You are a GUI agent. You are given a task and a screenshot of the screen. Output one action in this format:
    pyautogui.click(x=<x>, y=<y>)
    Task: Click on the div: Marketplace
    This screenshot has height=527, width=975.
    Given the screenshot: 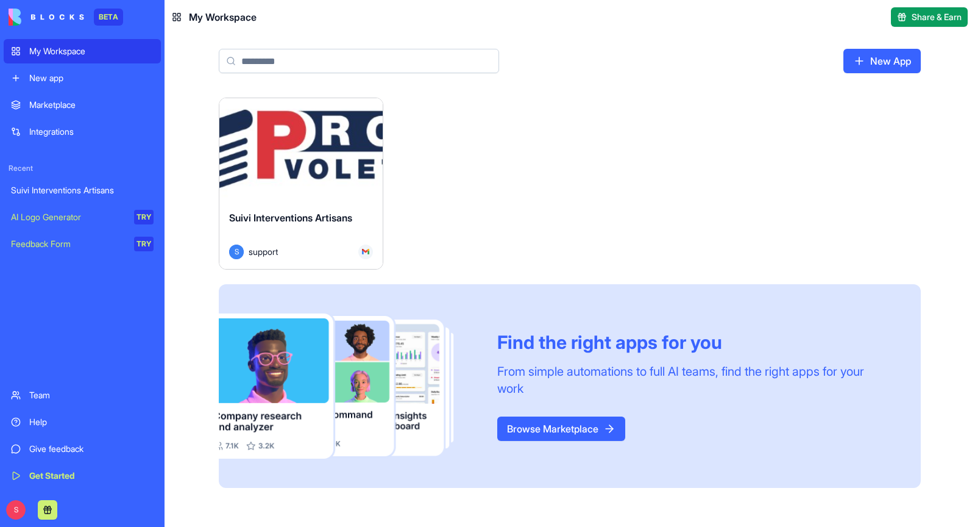 What is the action you would take?
    pyautogui.click(x=91, y=105)
    